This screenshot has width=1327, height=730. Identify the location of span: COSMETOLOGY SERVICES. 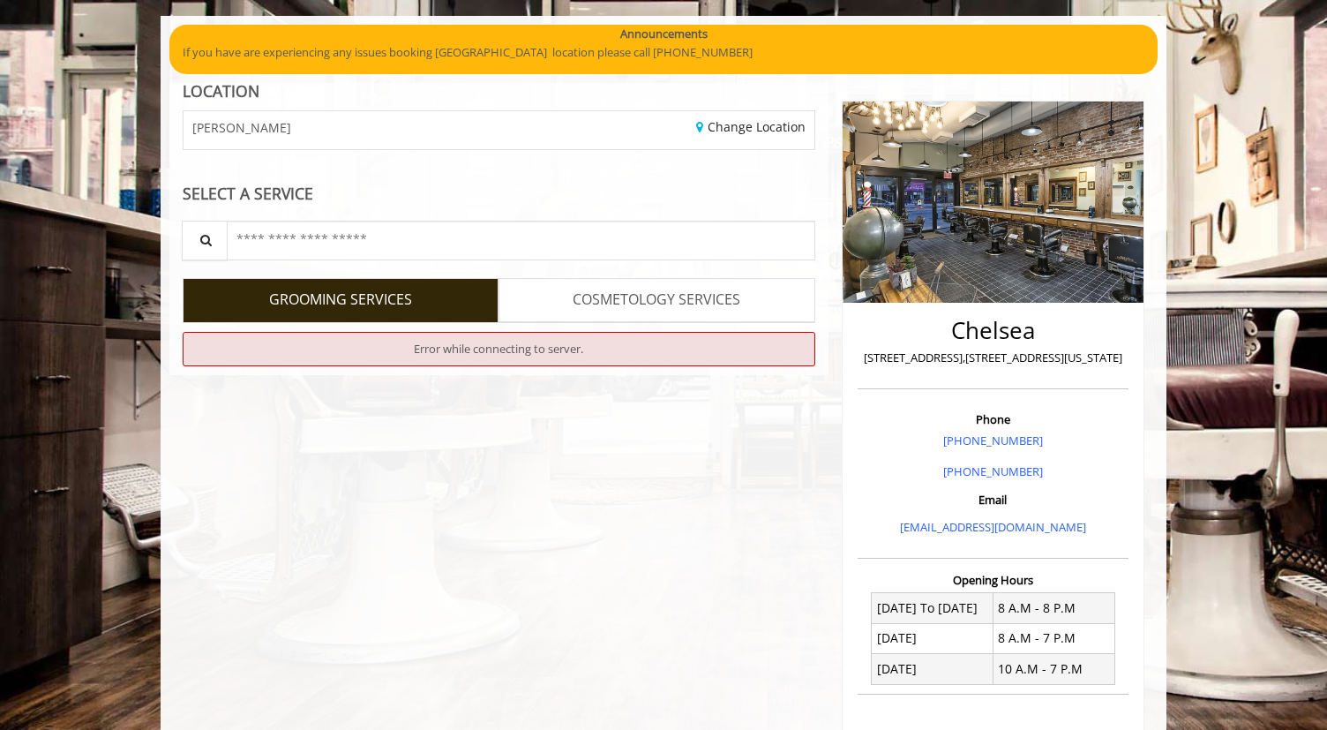
(657, 300).